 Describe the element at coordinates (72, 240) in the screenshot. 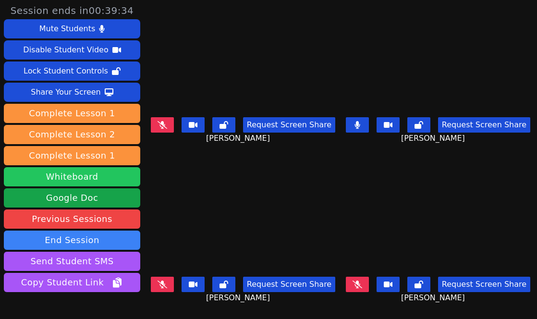

I see `button: End Session` at that location.